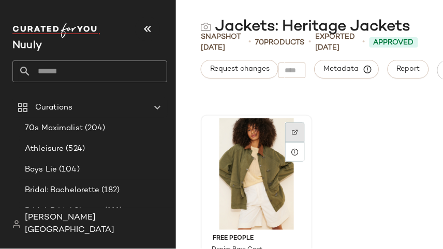 The width and height of the screenshot is (443, 249). I want to click on span: (524), so click(74, 149).